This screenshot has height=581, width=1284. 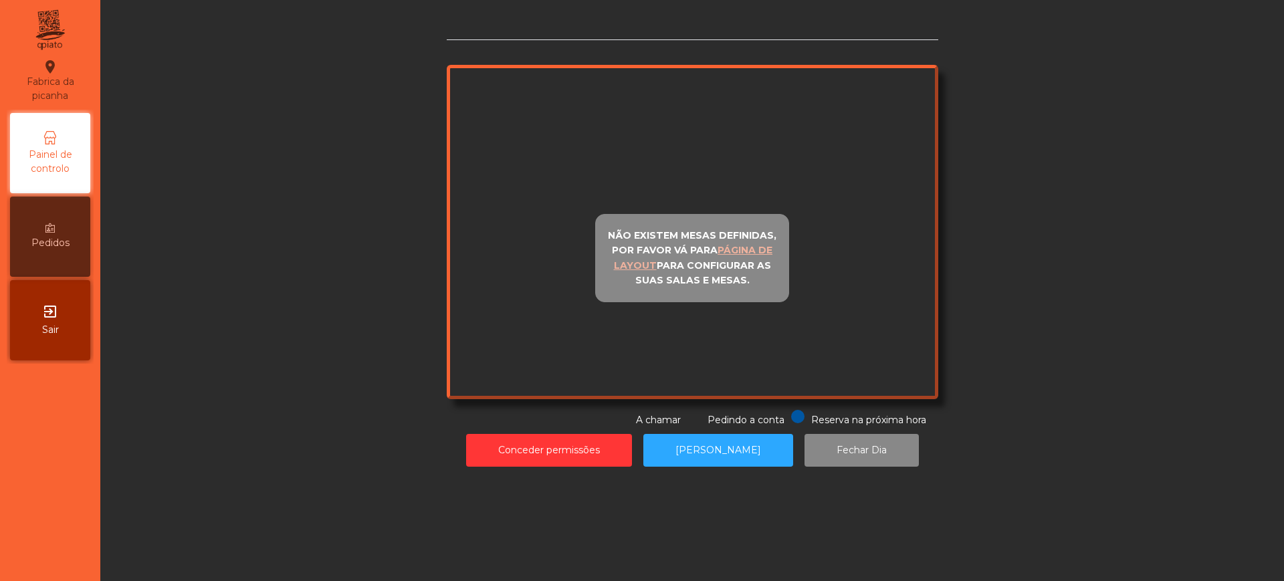 What do you see at coordinates (549, 450) in the screenshot?
I see `button: Conceder permissões` at bounding box center [549, 450].